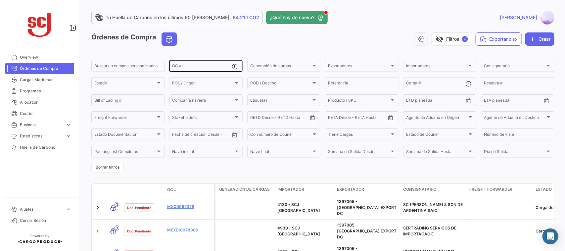 The height and width of the screenshot is (251, 565). What do you see at coordinates (125, 135) in the screenshot?
I see `span: Estado Documentación` at bounding box center [125, 135].